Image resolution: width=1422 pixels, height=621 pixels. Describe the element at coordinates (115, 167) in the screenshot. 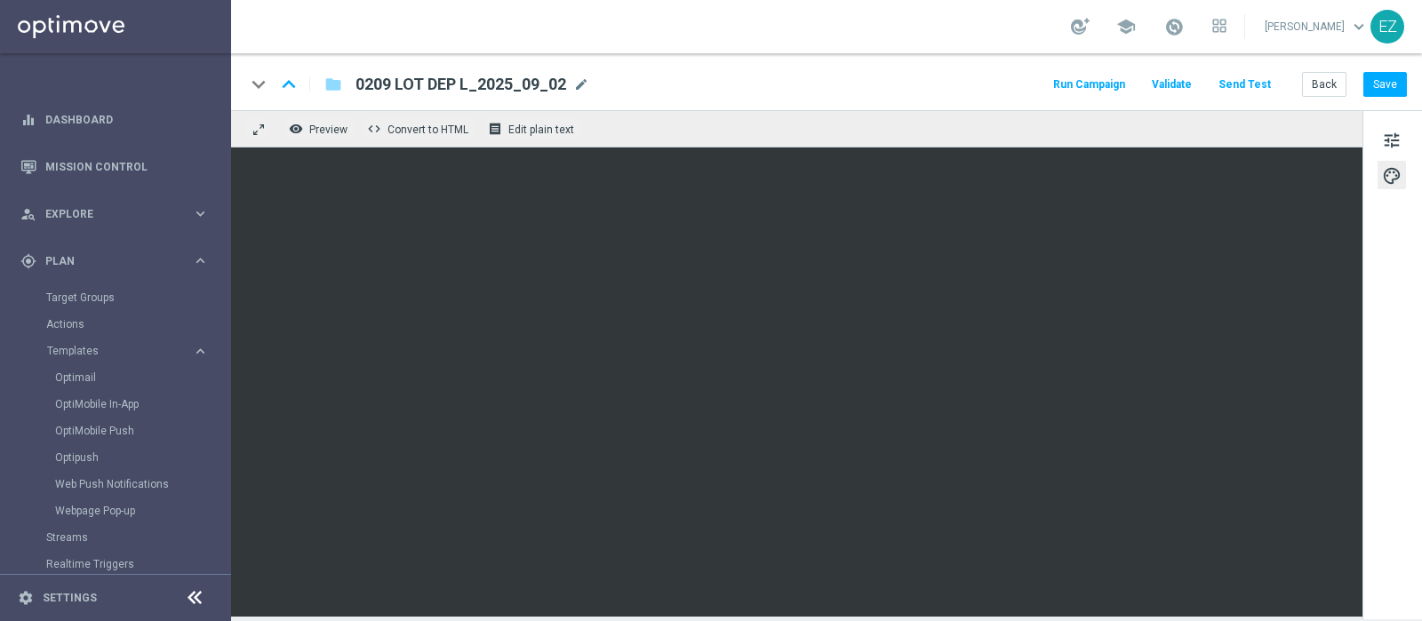

I see `button: Mission Control` at that location.